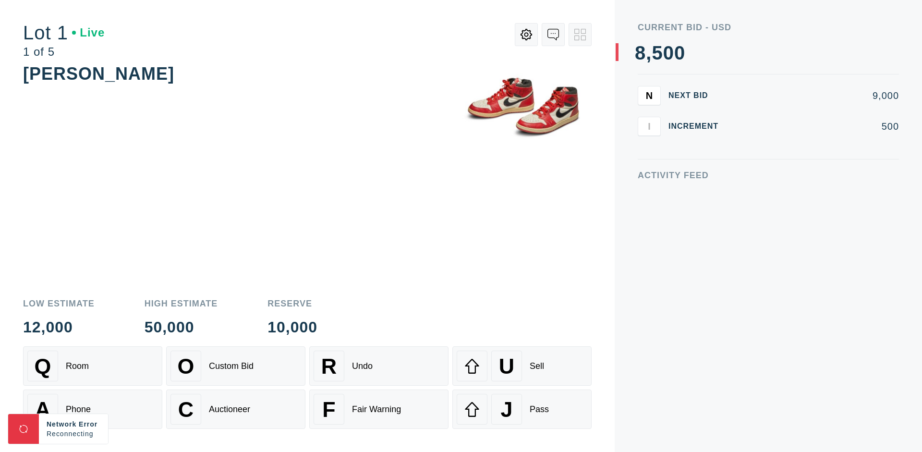 This screenshot has height=452, width=922. What do you see at coordinates (522, 366) in the screenshot?
I see `button: USell` at bounding box center [522, 366].